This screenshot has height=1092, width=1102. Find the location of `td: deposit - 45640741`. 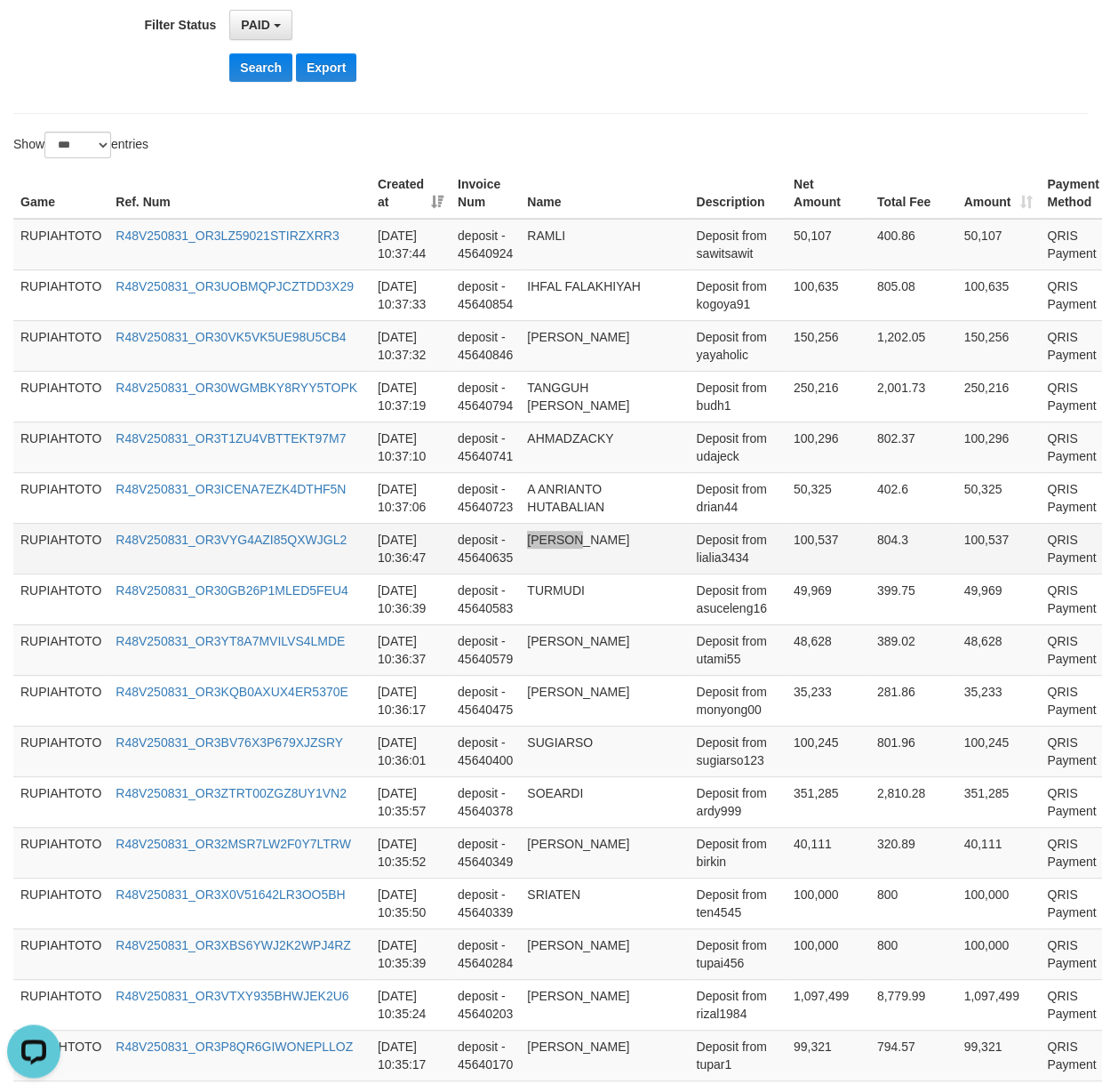

td: deposit - 45640741 is located at coordinates (485, 447).